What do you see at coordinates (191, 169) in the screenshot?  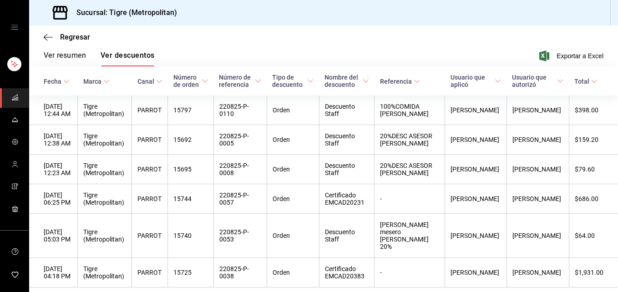 I see `th: 15695` at bounding box center [191, 169].